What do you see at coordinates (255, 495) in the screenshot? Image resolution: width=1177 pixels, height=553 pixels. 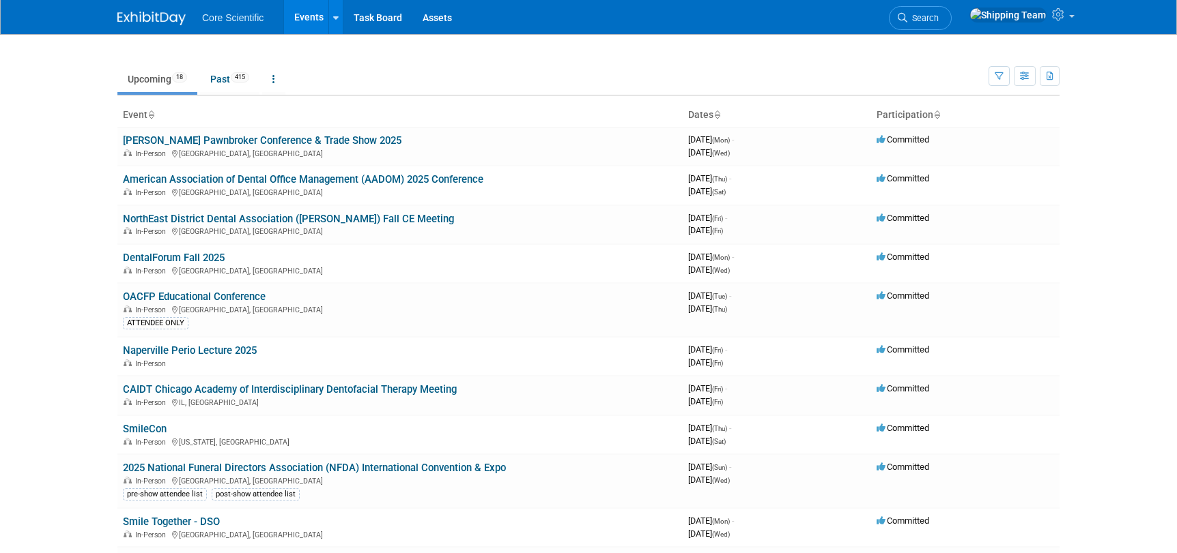 I see `div: post-show attendee list` at bounding box center [255, 495].